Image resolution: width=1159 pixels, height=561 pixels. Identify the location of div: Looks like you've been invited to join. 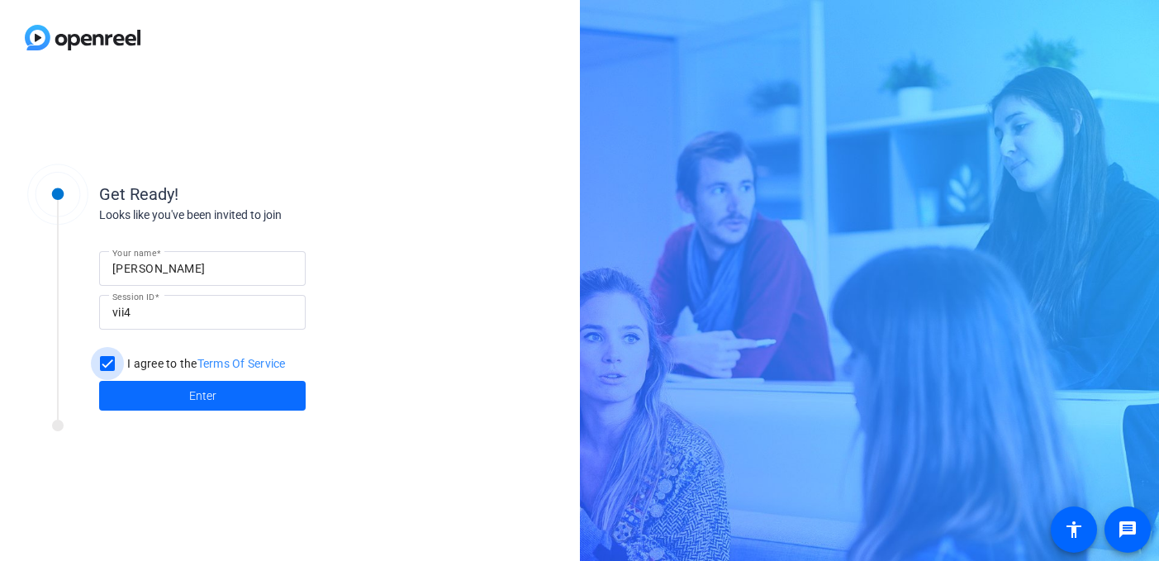
(264, 215).